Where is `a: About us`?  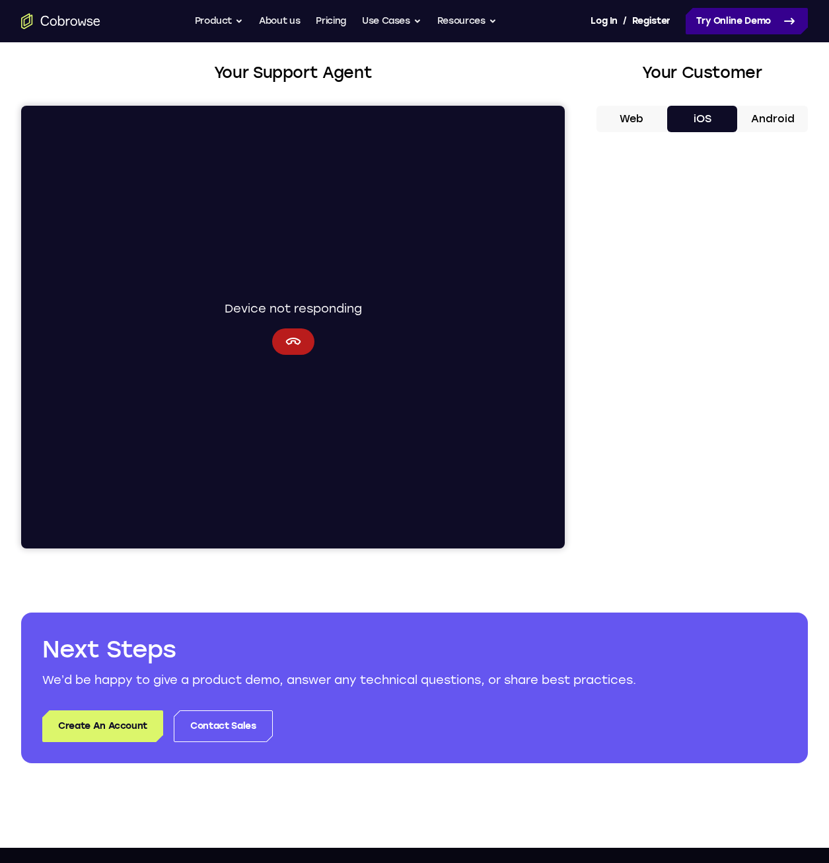
a: About us is located at coordinates (279, 21).